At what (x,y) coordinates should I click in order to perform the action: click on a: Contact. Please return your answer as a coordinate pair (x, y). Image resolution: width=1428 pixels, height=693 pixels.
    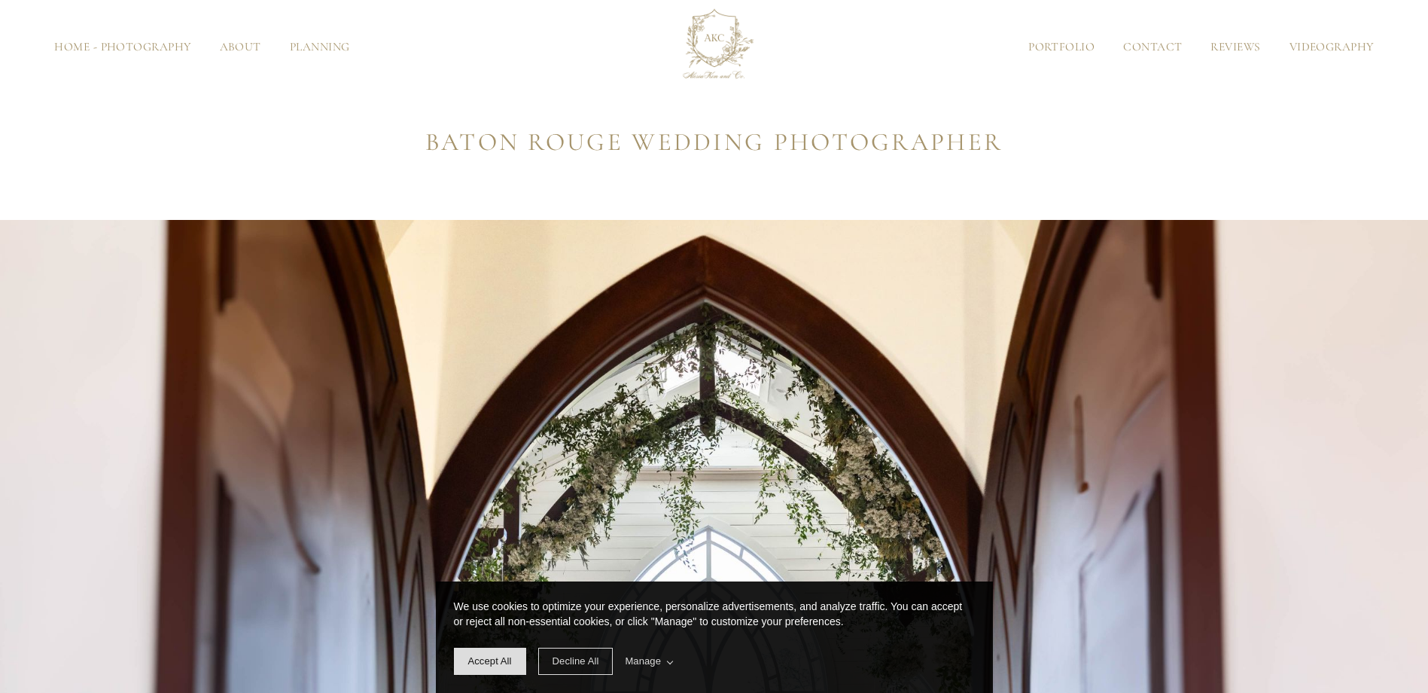
    Looking at the image, I should click on (1153, 47).